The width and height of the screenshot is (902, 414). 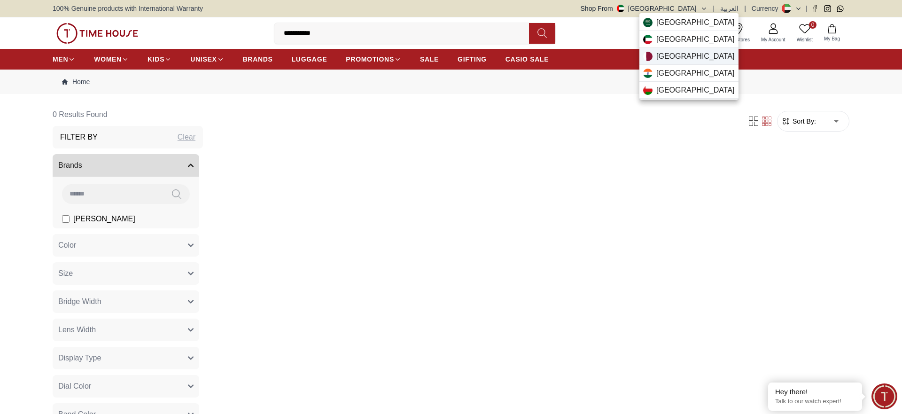 I want to click on div: Chat Widget, so click(x=884, y=396).